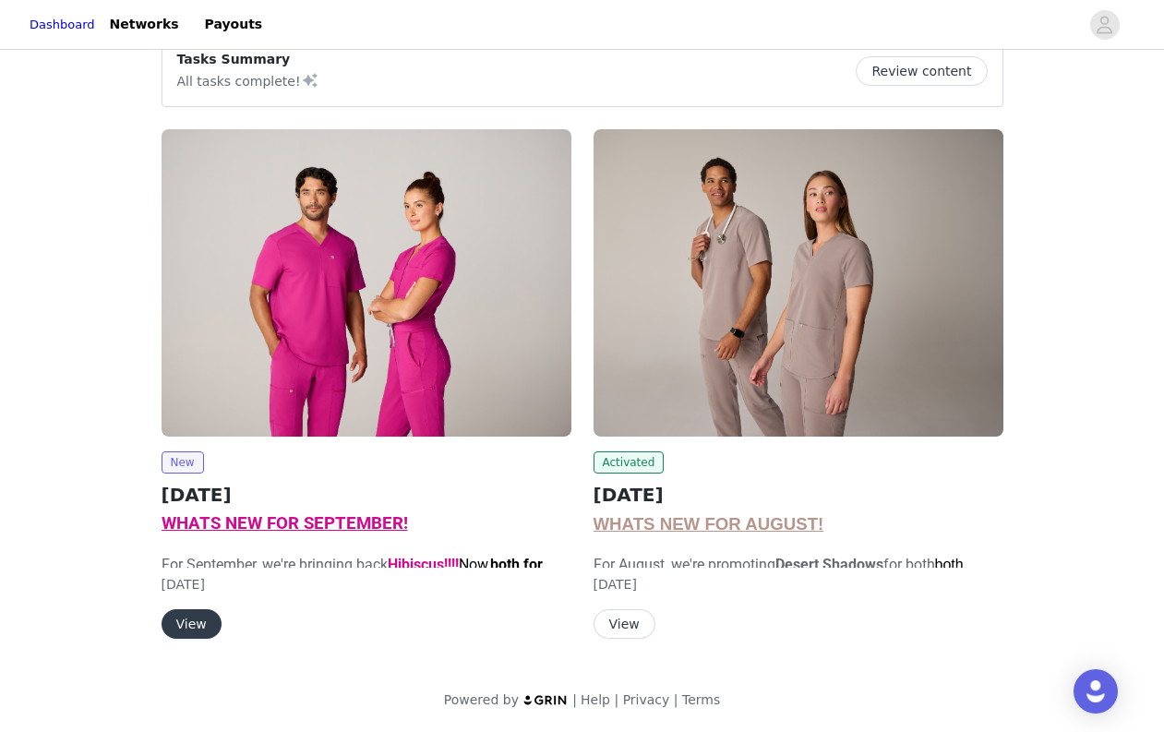 The height and width of the screenshot is (732, 1164). Describe the element at coordinates (361, 586) in the screenshot. I see `span: For September, we're bringing back` at that location.